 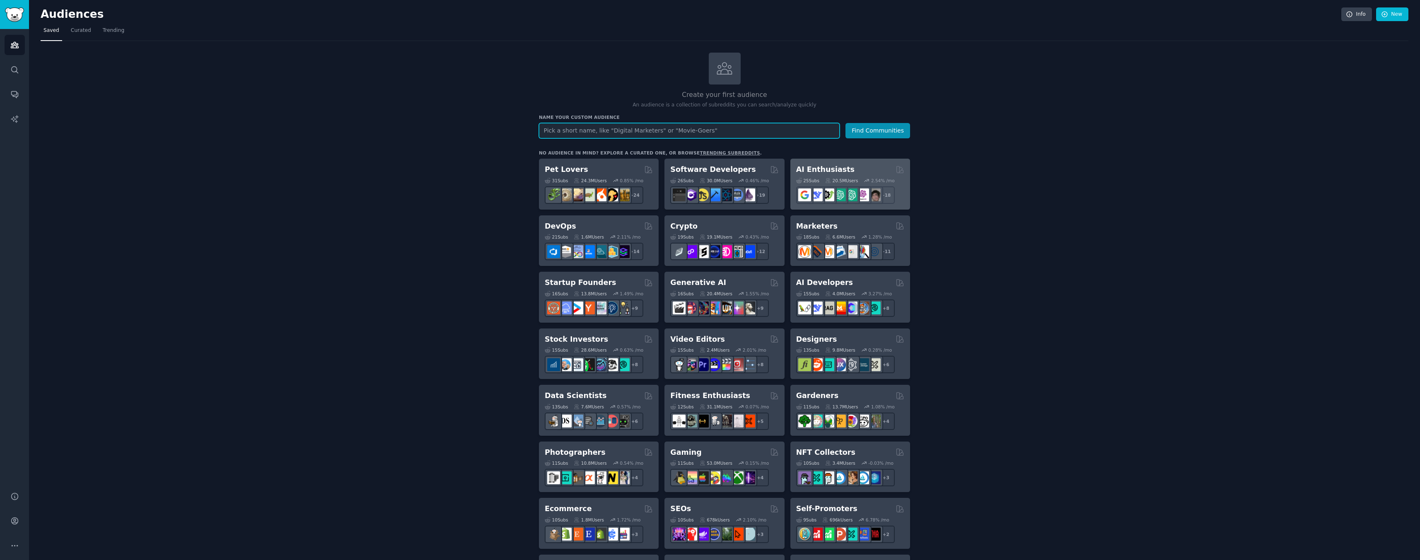 I want to click on div: 31.1M Users, so click(x=716, y=407).